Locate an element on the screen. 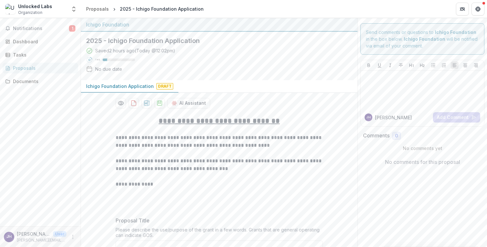 The height and width of the screenshot is (247, 487). nav: breadcrumb is located at coordinates (145, 9).